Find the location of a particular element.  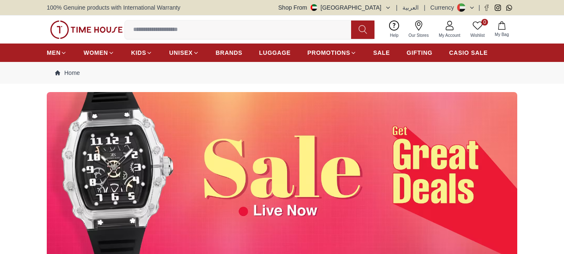

div: Currency is located at coordinates (444, 8).